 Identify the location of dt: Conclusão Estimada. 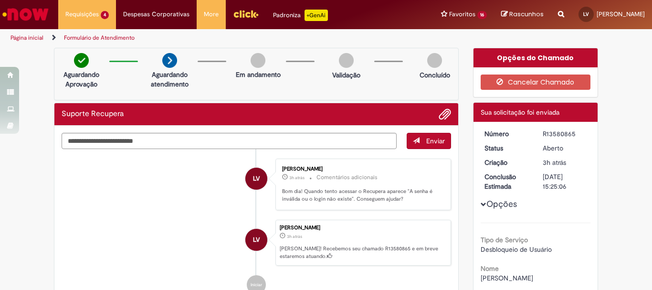
(506, 181).